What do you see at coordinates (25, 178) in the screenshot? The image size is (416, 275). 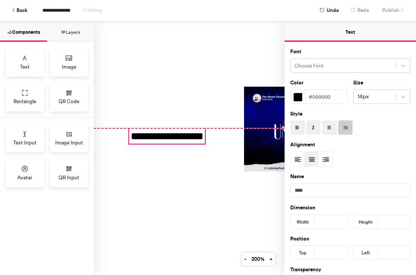 I see `span: Avatar` at bounding box center [25, 178].